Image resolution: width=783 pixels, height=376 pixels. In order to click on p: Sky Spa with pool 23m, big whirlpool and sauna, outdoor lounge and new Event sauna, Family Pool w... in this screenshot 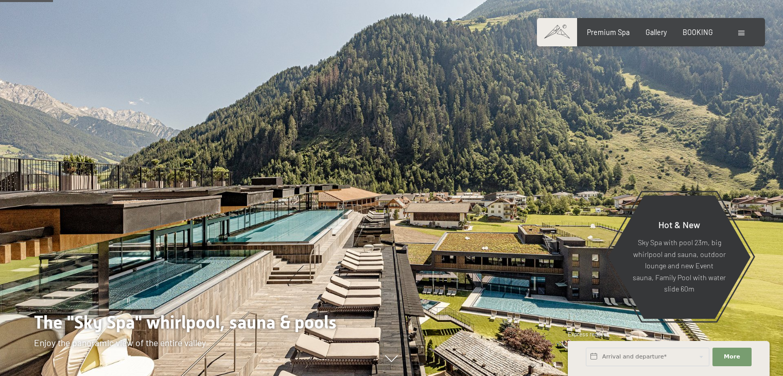, I will do `click(679, 266)`.